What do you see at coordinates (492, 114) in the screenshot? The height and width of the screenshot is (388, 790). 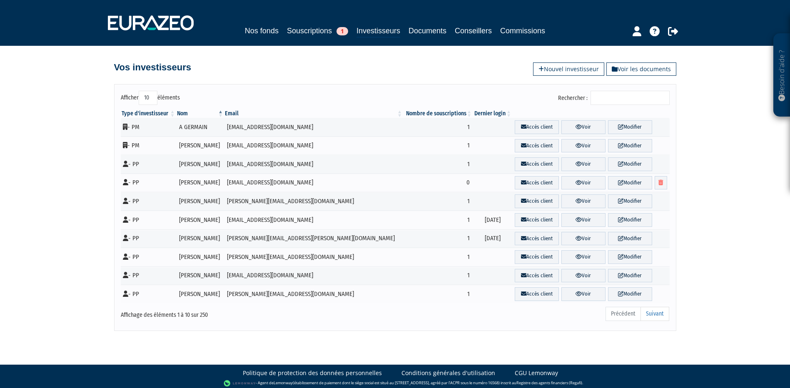 I see `th: Dernier login : activer pour trier la colonne par ordre croissant` at bounding box center [492, 114].